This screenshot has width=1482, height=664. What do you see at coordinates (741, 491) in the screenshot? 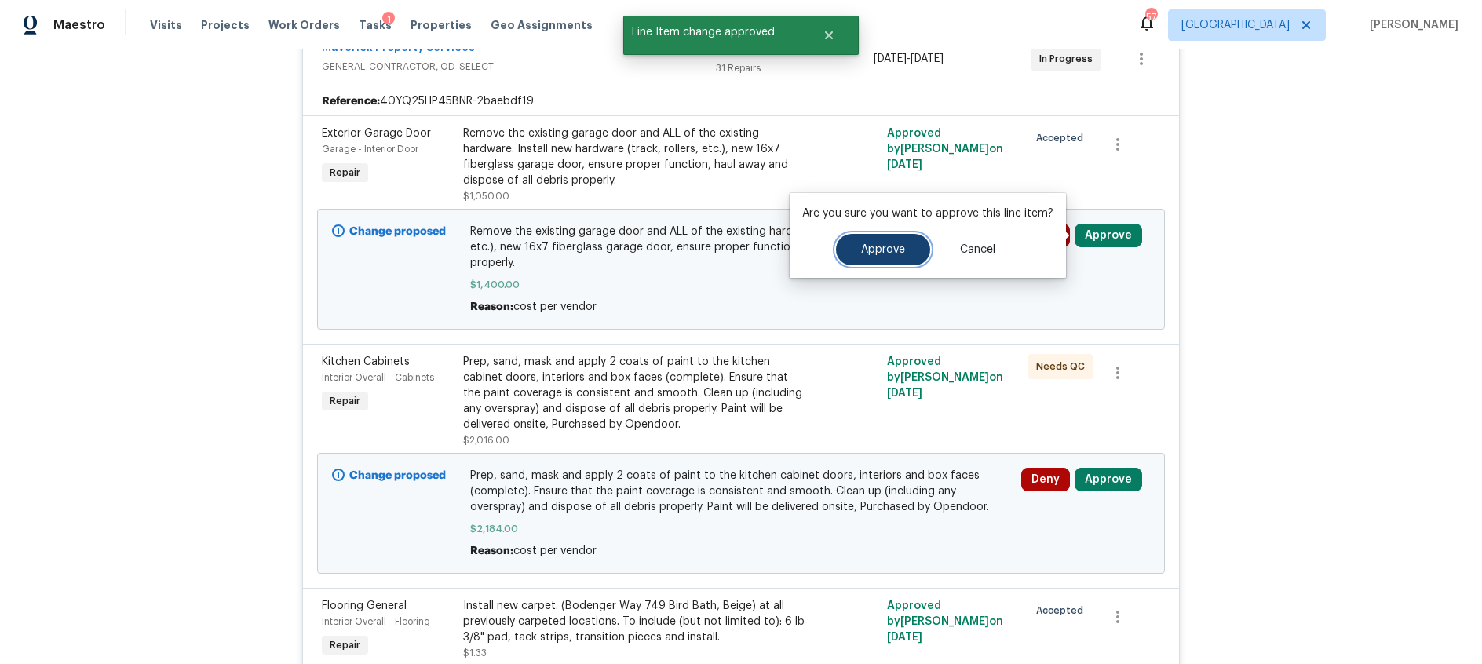
I see `span: Prep, sand, mask and apply 2 coats of paint to the kitchen cabinet doors, interiors and box faces...` at bounding box center [741, 491].